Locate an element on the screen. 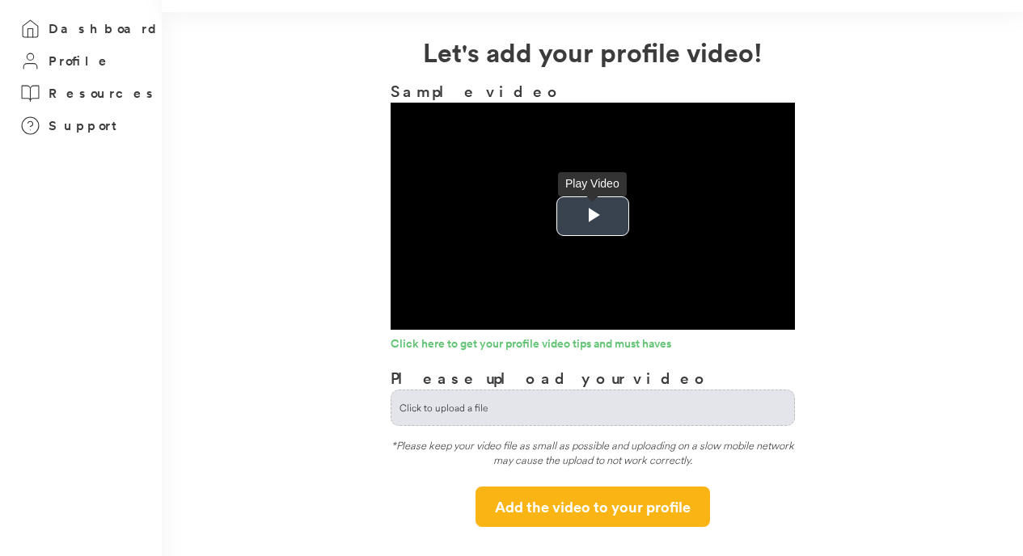 The image size is (1023, 556). h2: Let's add your profile video! is located at coordinates (592, 52).